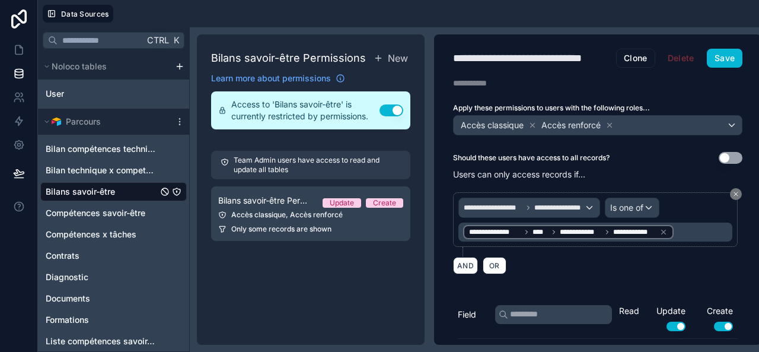  I want to click on button: Accès classiqueAccès renforcé, so click(598, 125).